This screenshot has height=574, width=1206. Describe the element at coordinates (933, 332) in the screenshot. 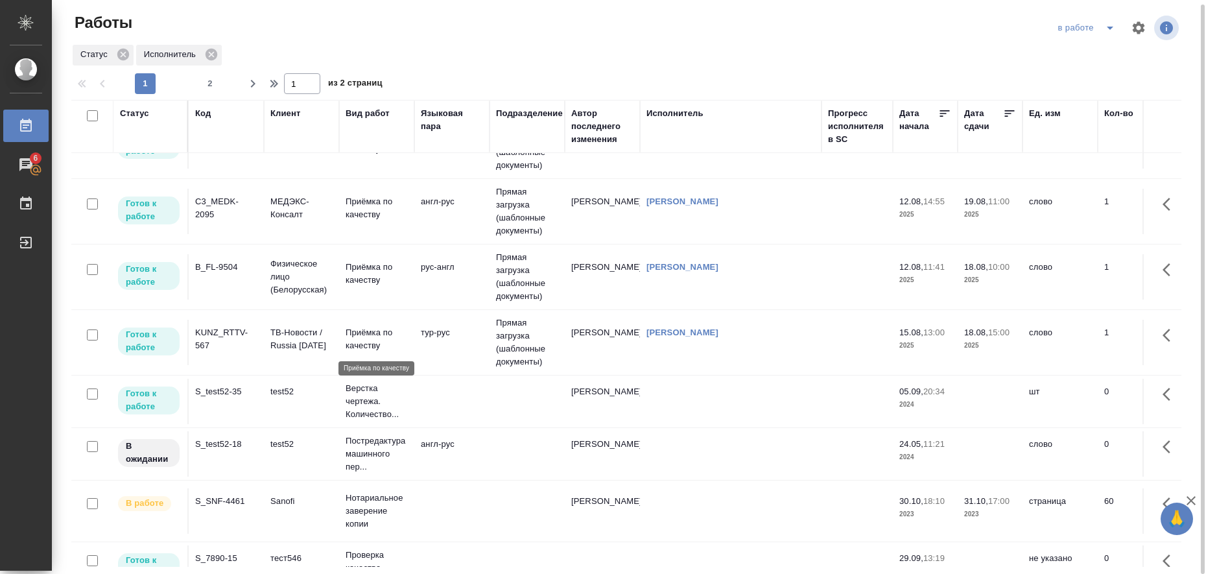

I see `p: 13:00` at that location.